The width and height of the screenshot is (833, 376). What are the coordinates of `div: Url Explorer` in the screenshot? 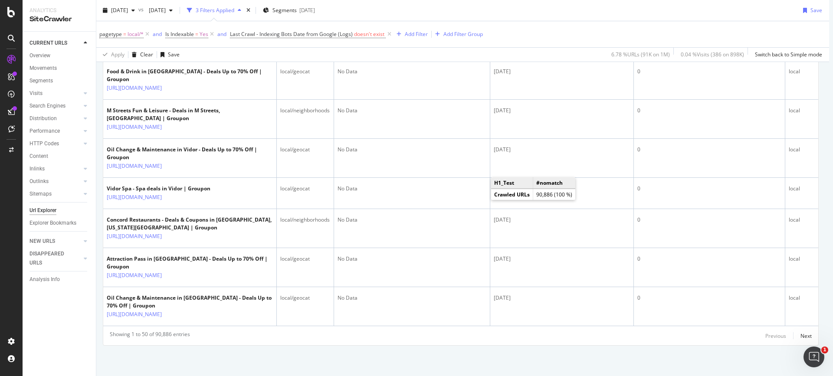 It's located at (43, 210).